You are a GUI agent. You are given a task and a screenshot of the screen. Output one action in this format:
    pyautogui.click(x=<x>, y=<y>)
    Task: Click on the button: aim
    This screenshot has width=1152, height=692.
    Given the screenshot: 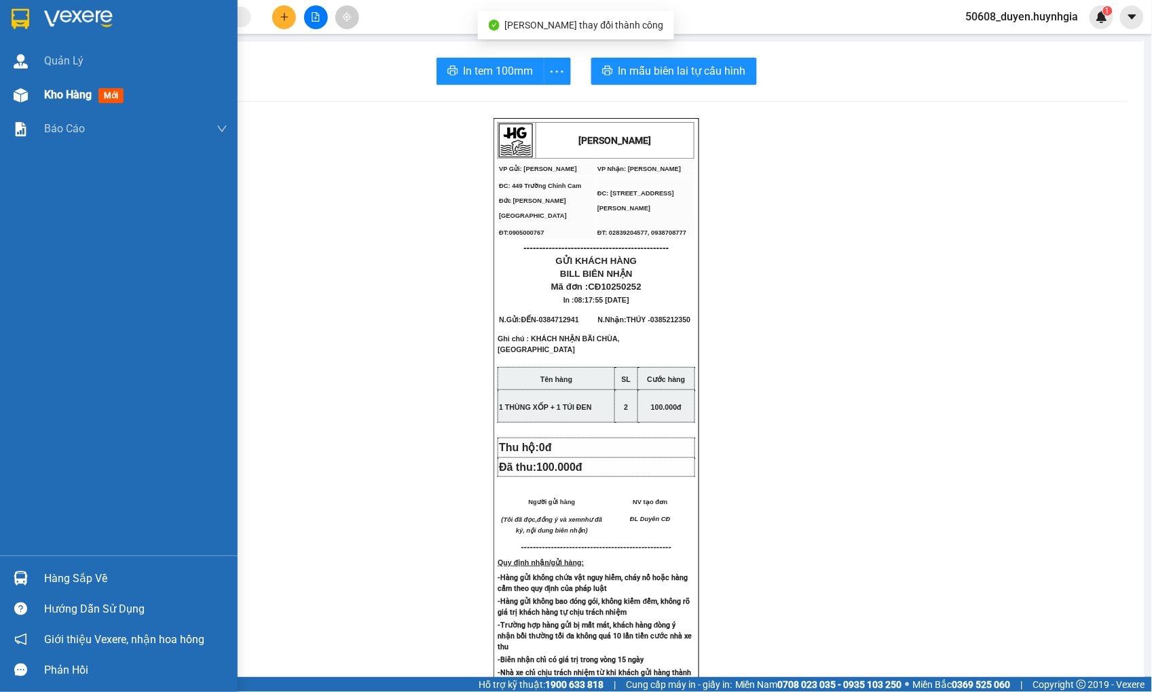 What is the action you would take?
    pyautogui.click(x=347, y=17)
    